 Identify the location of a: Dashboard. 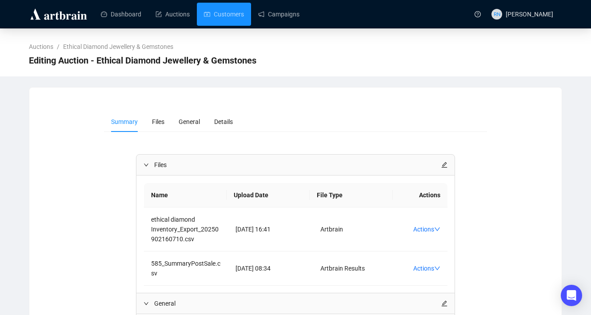
(121, 14).